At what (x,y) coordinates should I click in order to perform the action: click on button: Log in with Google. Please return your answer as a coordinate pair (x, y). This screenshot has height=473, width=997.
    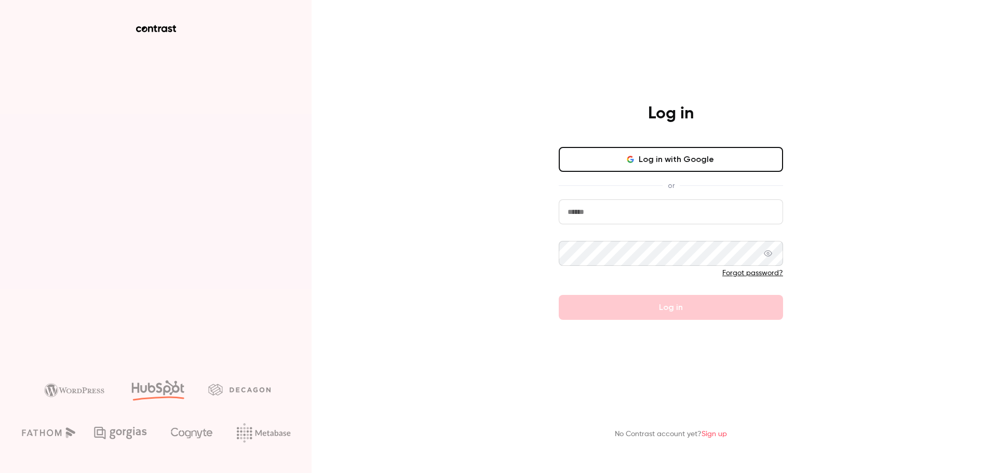
    Looking at the image, I should click on (671, 159).